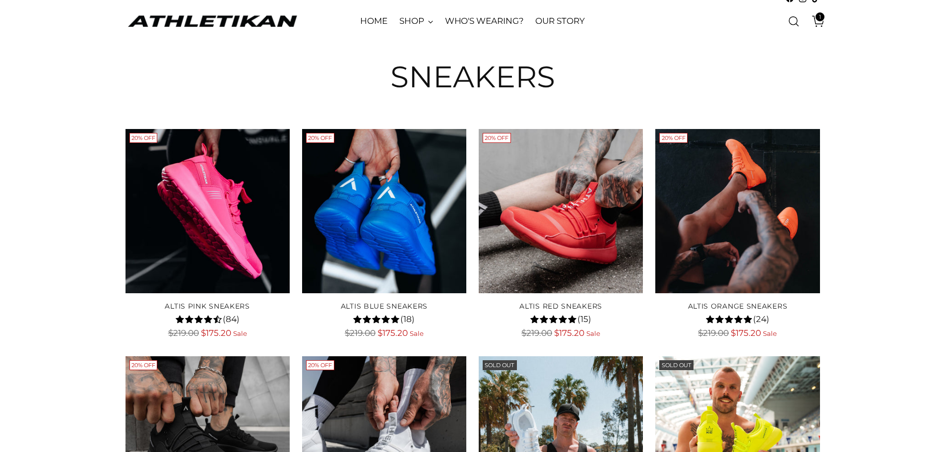  Describe the element at coordinates (207, 319) in the screenshot. I see `div: 4.3 rating (84 votes)` at that location.